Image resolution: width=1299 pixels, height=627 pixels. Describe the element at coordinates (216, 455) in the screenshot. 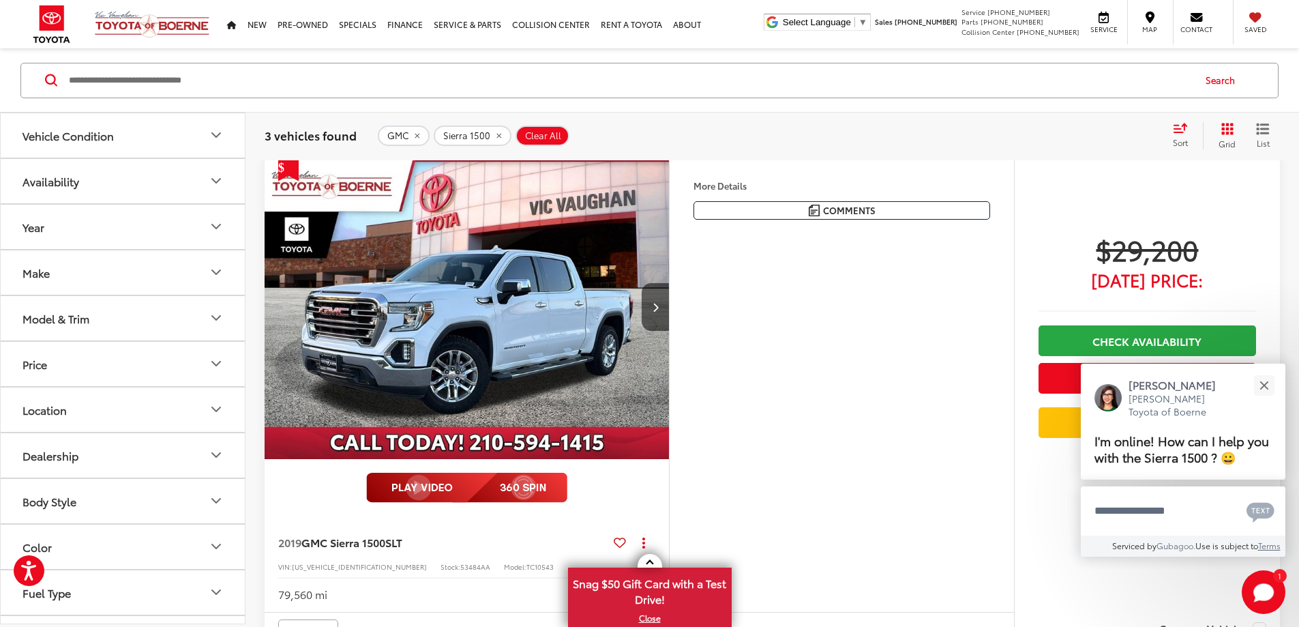

I see `div: Dealership` at that location.